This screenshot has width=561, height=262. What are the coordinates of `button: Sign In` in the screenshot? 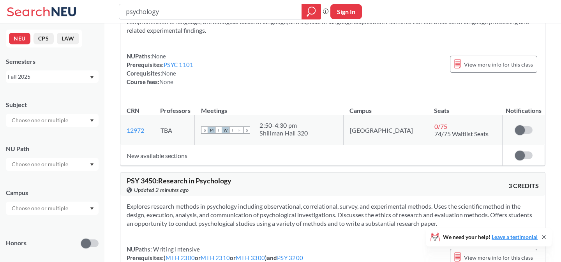 It's located at (346, 12).